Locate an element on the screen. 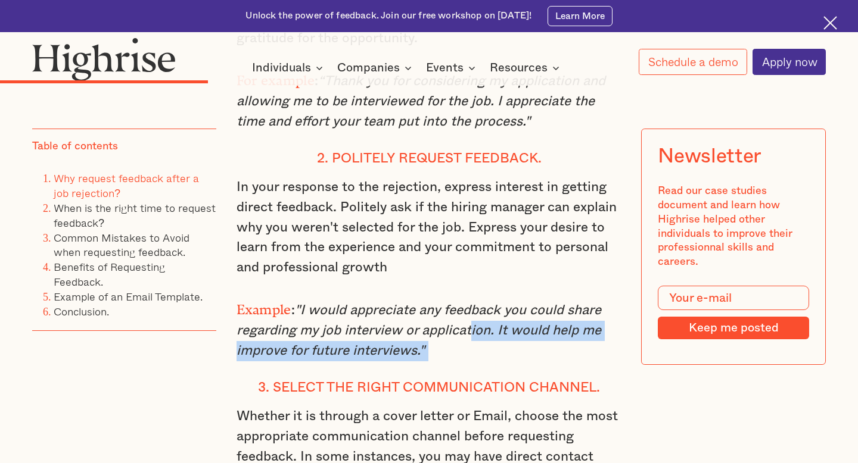 The image size is (858, 463). h4: 2. Politely request feedback. is located at coordinates (429, 158).